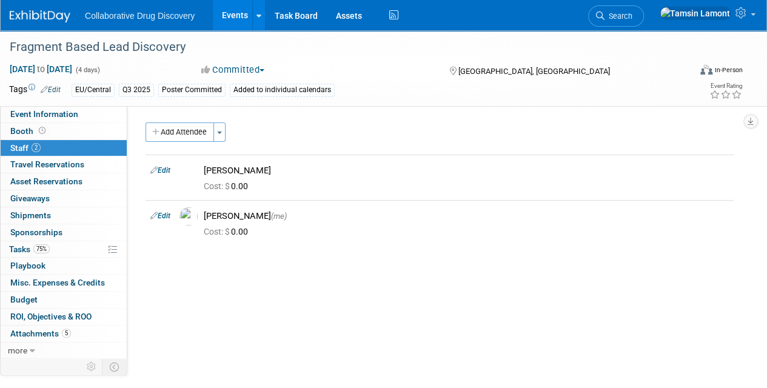 The image size is (767, 388). I want to click on div: Fragment Based Lead Discovery, so click(343, 47).